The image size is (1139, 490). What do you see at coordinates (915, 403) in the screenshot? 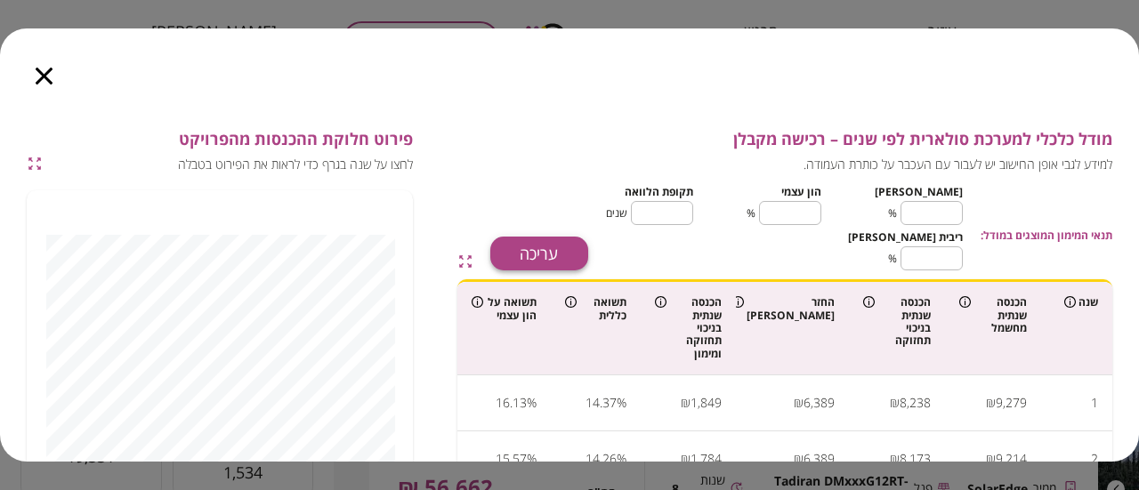
I see `div: 8,238` at bounding box center [915, 403].